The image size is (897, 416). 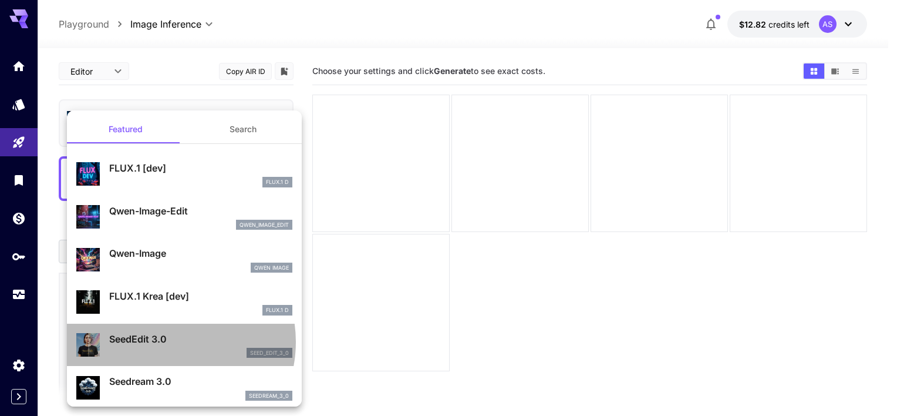 What do you see at coordinates (184, 387) in the screenshot?
I see `div: Seedream 3.0seedream_3_0` at bounding box center [184, 387].